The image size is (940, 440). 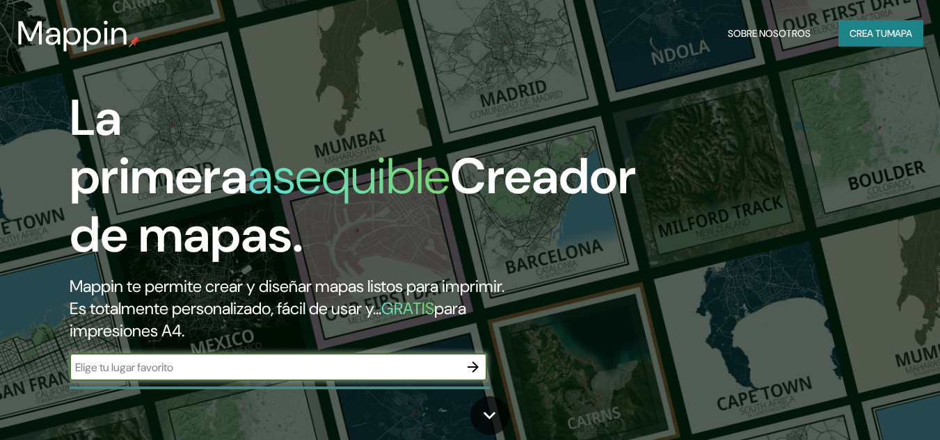 What do you see at coordinates (287, 286) in the screenshot?
I see `font: Mappin te permite crear y diseñar mapas listos para imprimir.` at bounding box center [287, 286].